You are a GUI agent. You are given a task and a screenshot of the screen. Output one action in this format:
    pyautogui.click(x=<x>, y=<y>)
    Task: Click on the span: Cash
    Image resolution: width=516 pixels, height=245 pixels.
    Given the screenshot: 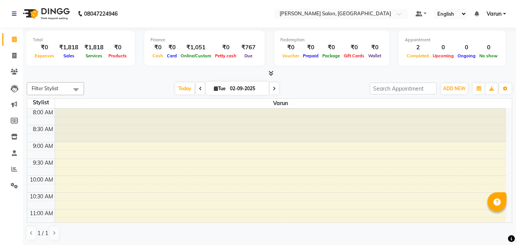 What is the action you would take?
    pyautogui.click(x=158, y=56)
    